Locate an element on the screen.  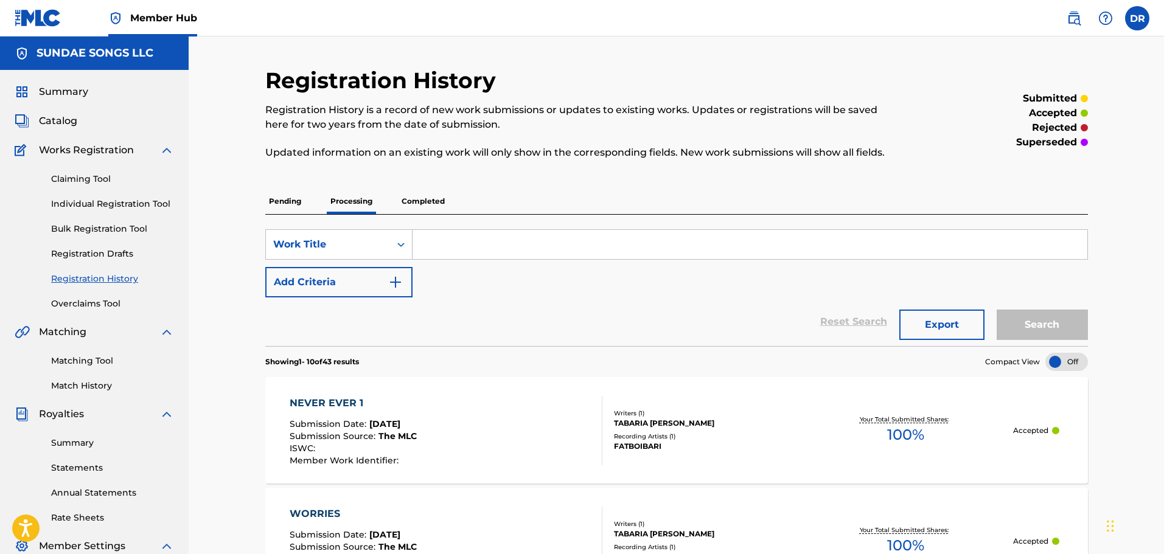
a: CatalogCatalog is located at coordinates (46, 121).